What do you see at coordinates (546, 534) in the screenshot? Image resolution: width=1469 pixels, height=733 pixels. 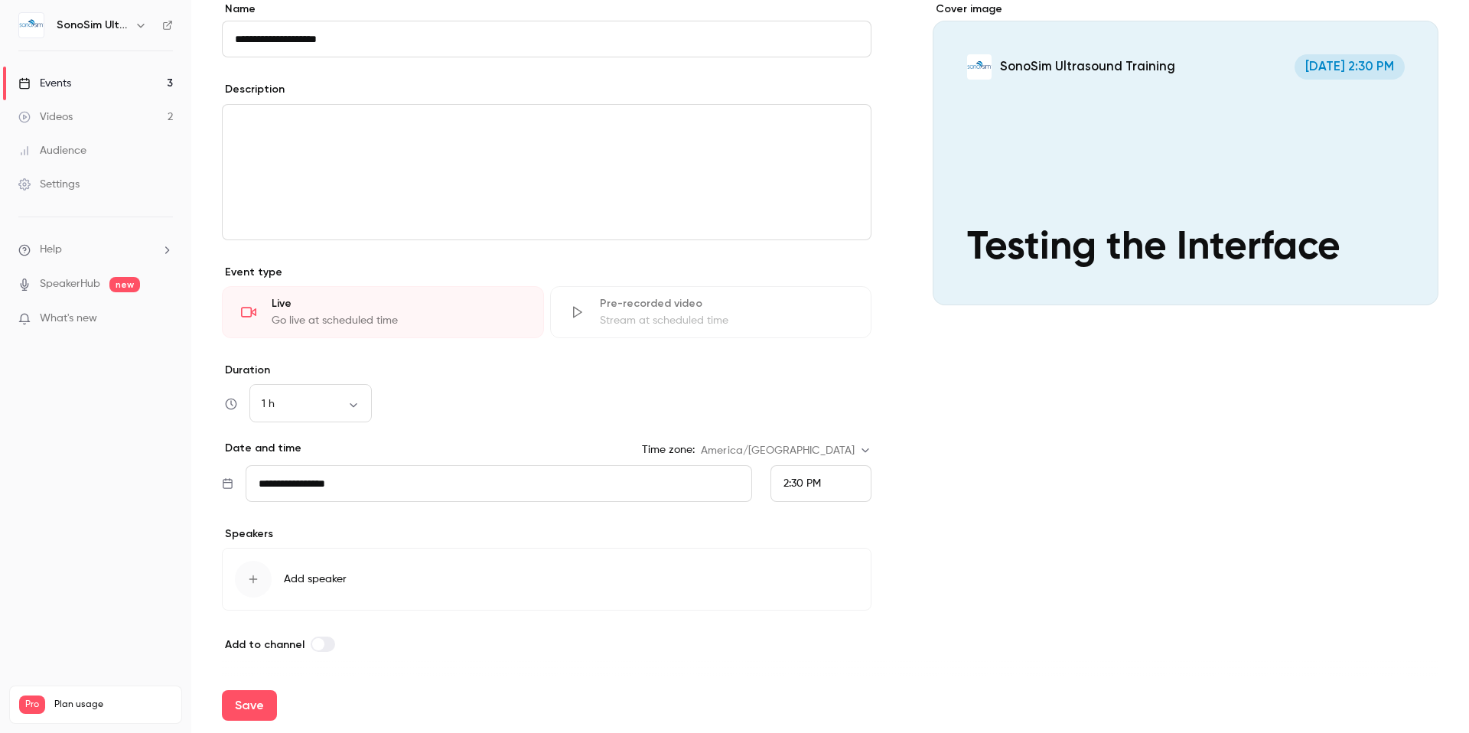 I see `p: Speakers` at bounding box center [546, 534].